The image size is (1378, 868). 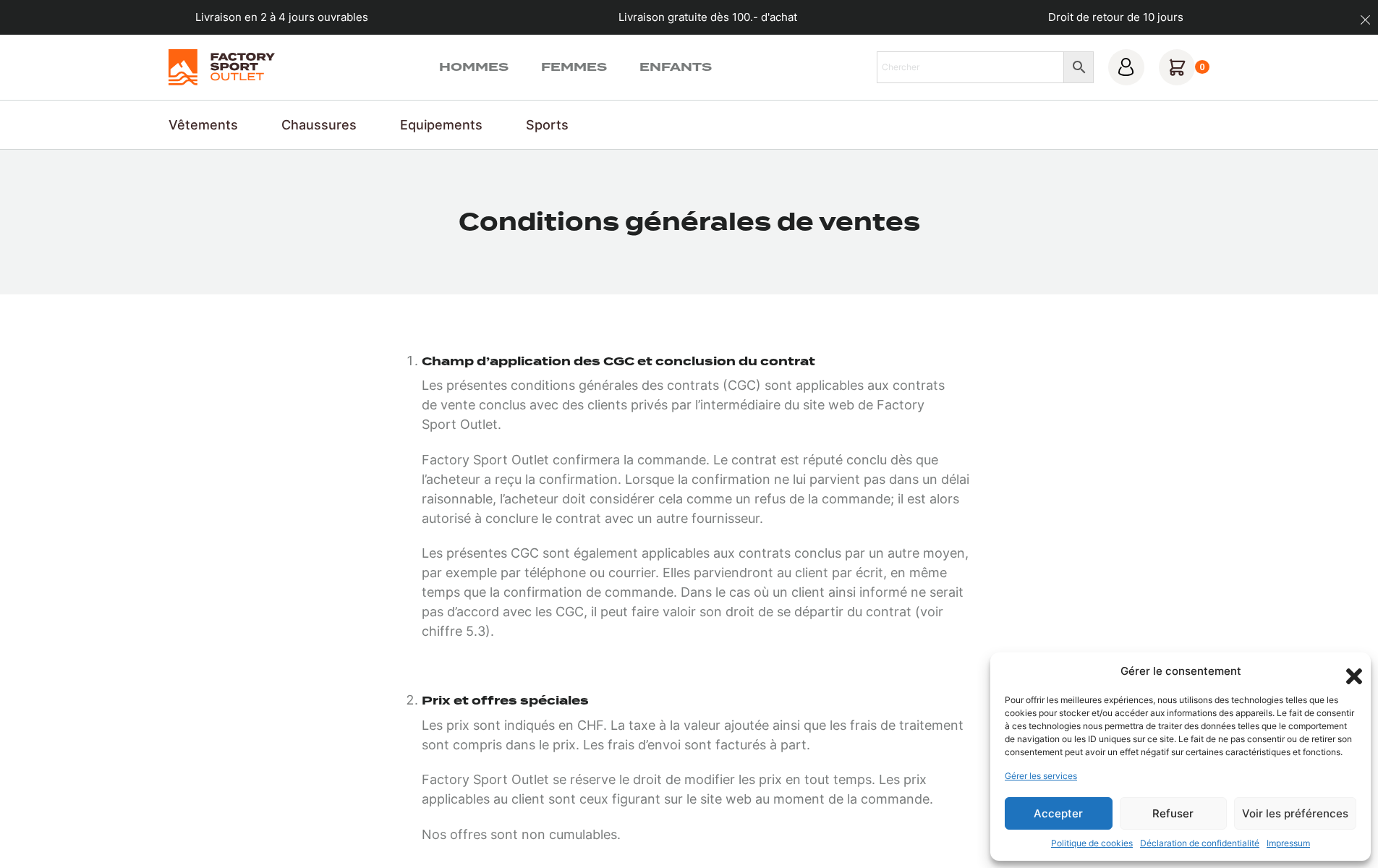 I want to click on a: Femmes, so click(x=573, y=68).